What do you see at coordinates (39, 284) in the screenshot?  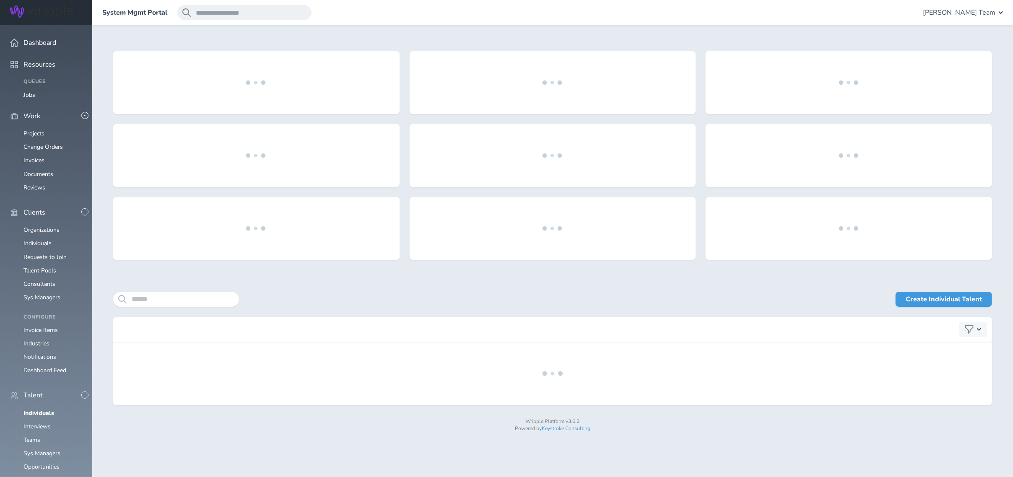 I see `a: Consultants` at bounding box center [39, 284].